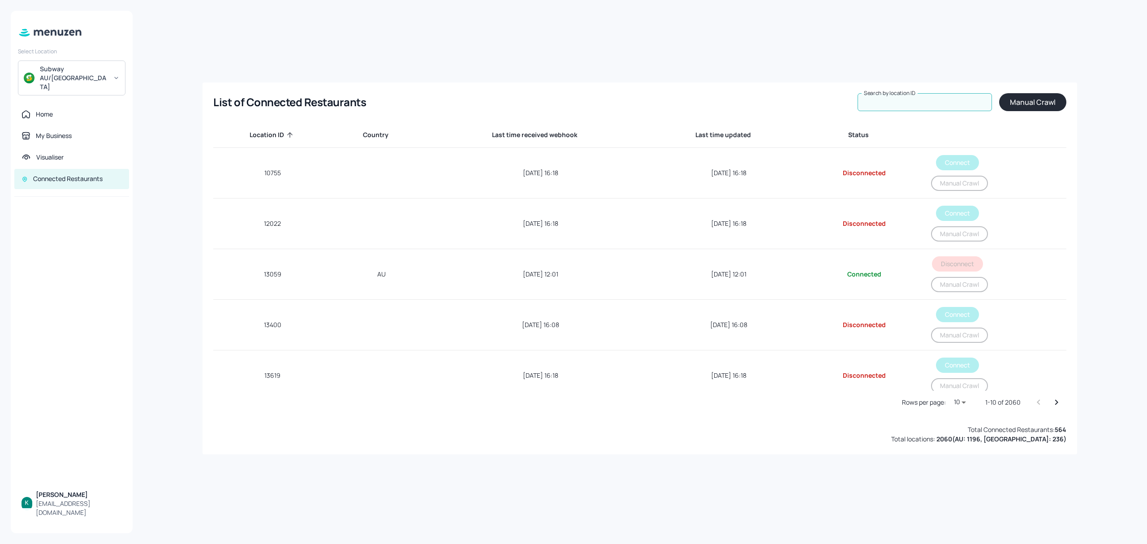  What do you see at coordinates (864, 135) in the screenshot?
I see `span: Status` at bounding box center [864, 135].